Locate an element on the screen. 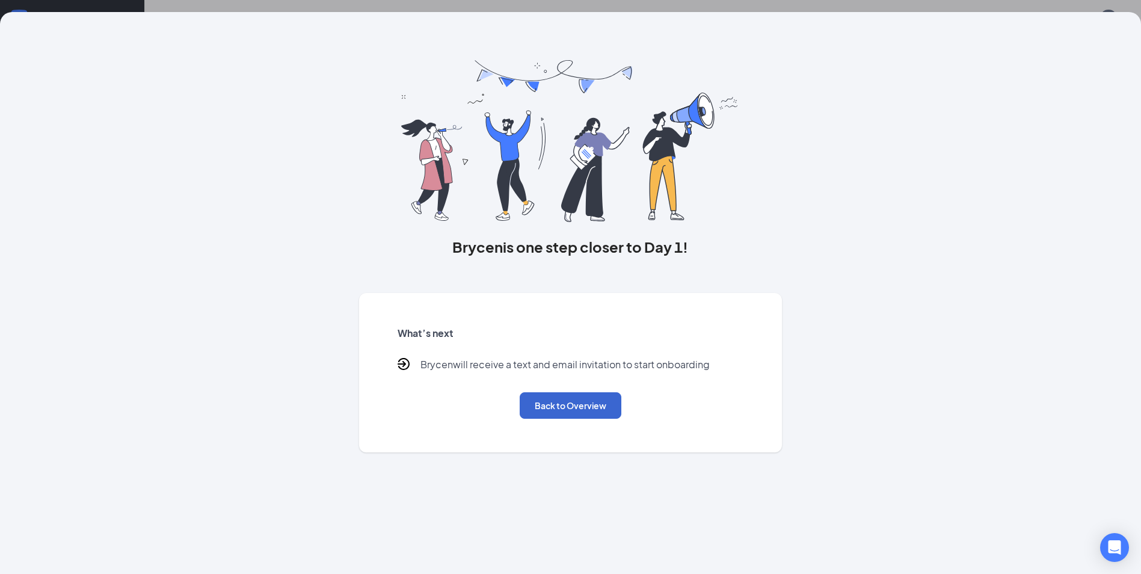  div: Open Intercom Messenger is located at coordinates (1115, 547).